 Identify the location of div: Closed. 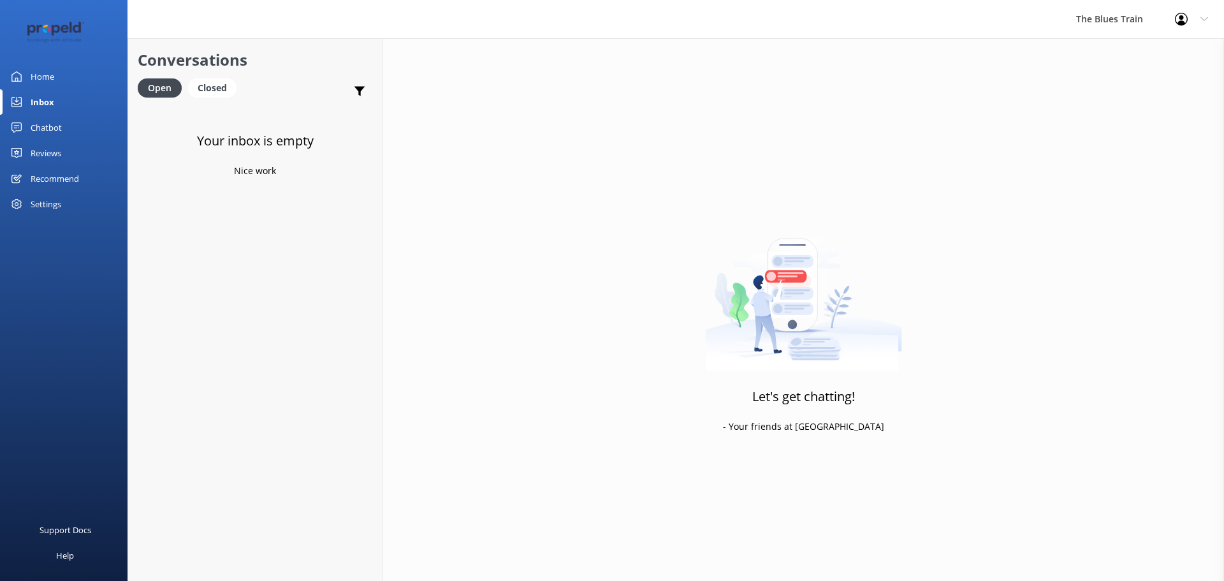
(212, 88).